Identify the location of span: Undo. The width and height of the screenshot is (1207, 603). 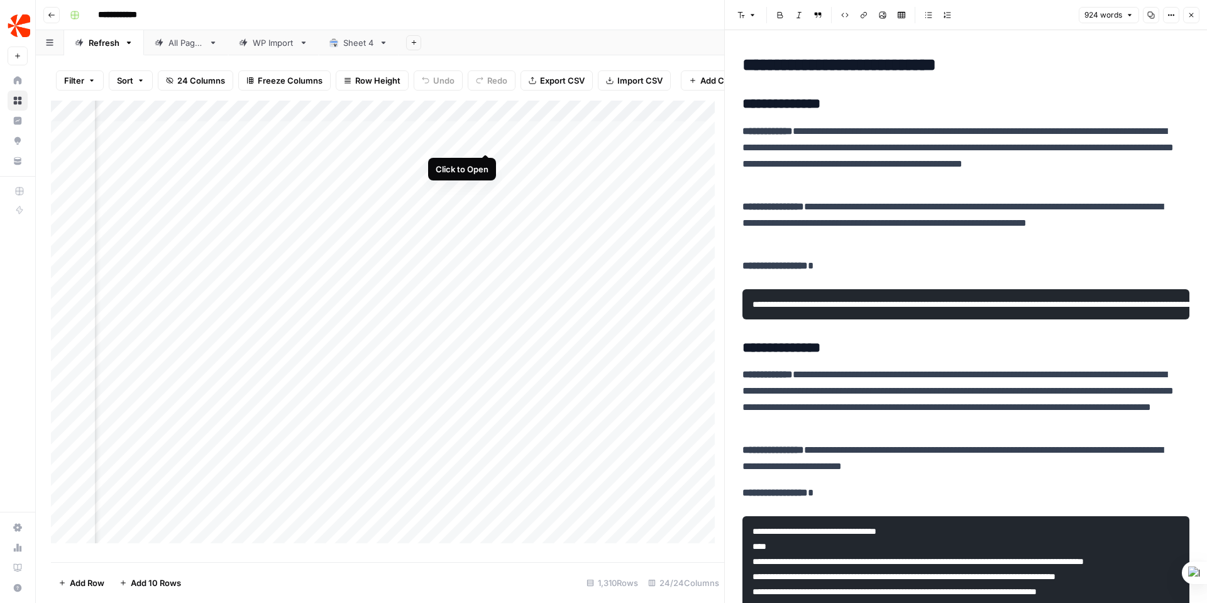
(444, 80).